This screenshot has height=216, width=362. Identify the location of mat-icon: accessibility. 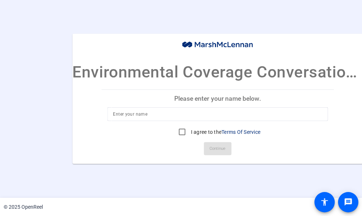
(325, 202).